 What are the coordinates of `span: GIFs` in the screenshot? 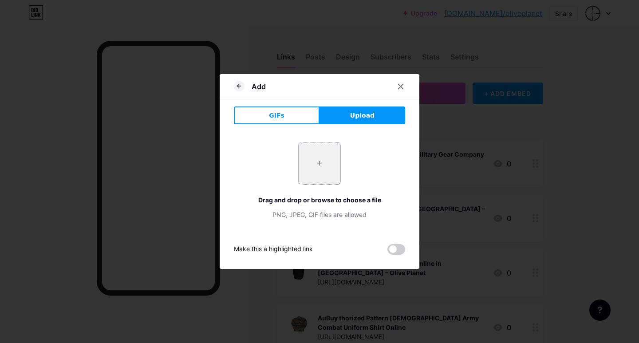 It's located at (276, 115).